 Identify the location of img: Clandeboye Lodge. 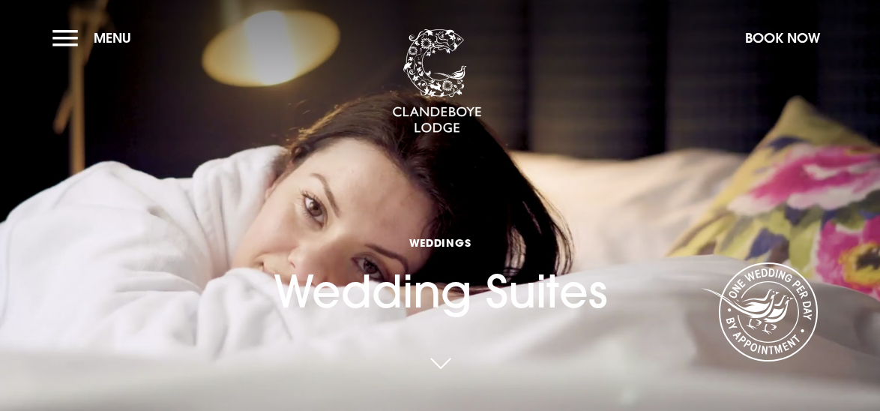
(437, 82).